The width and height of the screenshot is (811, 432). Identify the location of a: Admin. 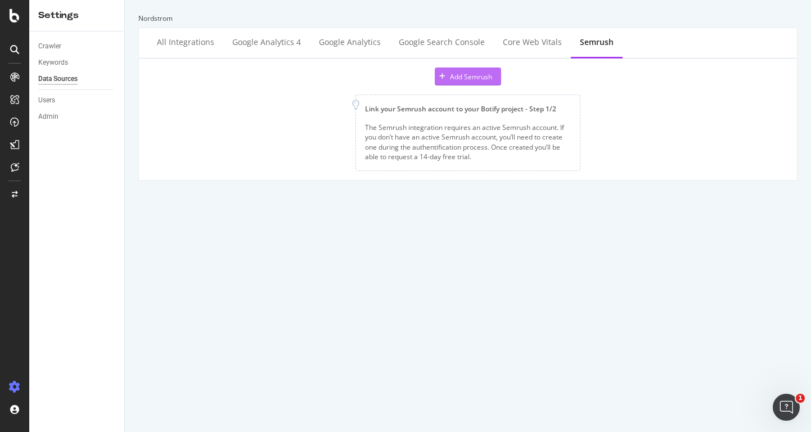
(77, 116).